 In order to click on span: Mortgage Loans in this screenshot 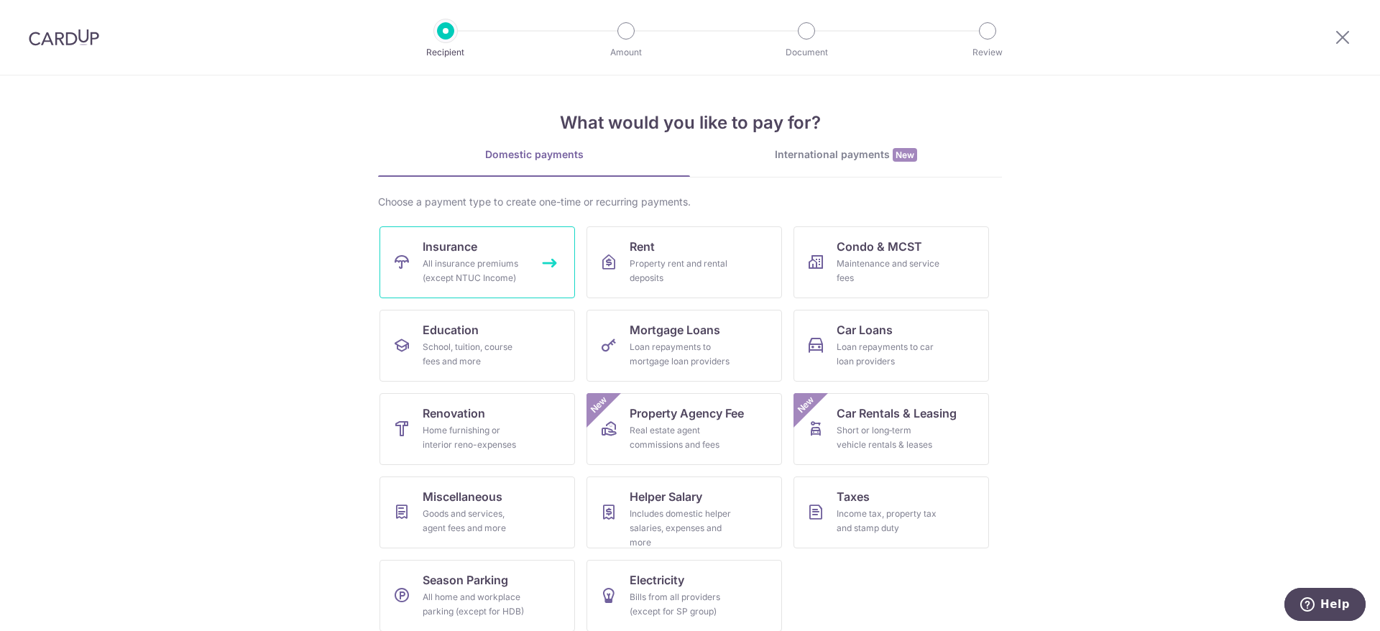, I will do `click(675, 330)`.